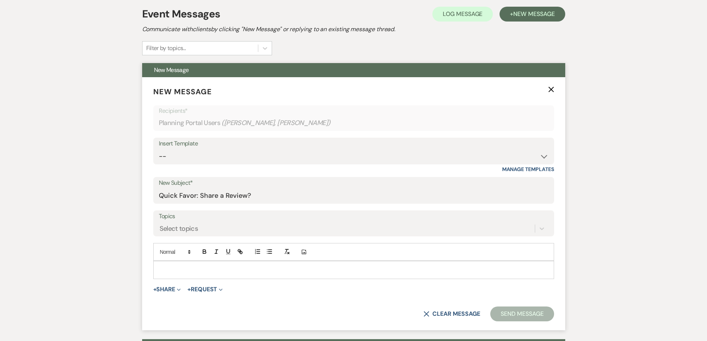 This screenshot has height=341, width=707. I want to click on label: New Subject*, so click(354, 183).